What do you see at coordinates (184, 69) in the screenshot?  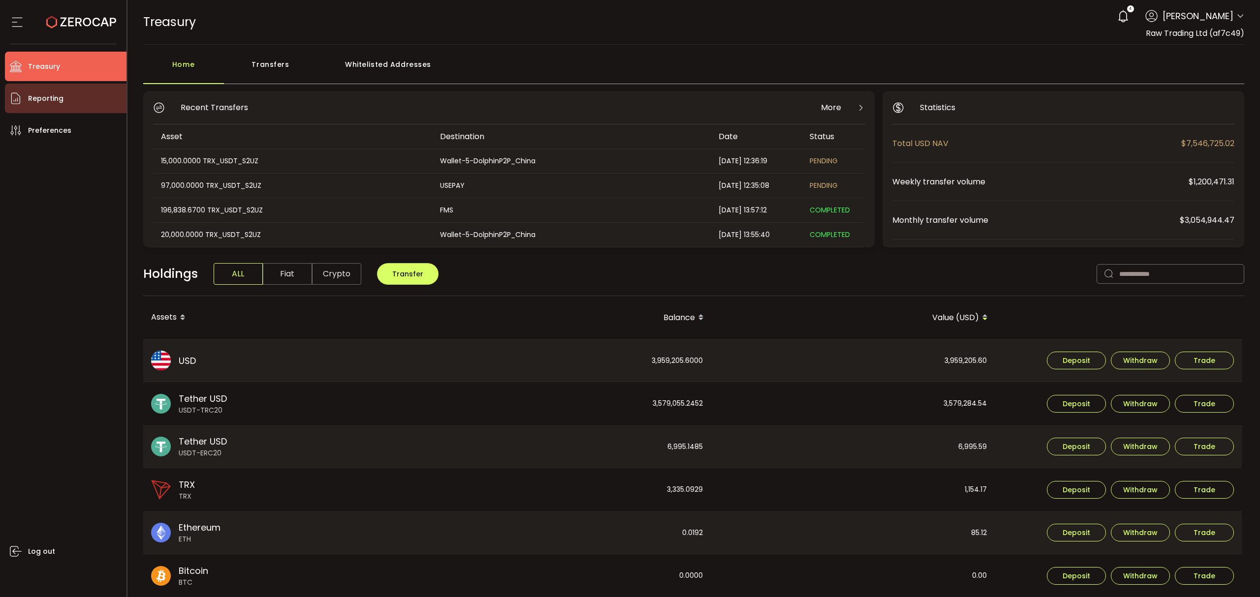 I see `div: Home` at bounding box center [184, 69].